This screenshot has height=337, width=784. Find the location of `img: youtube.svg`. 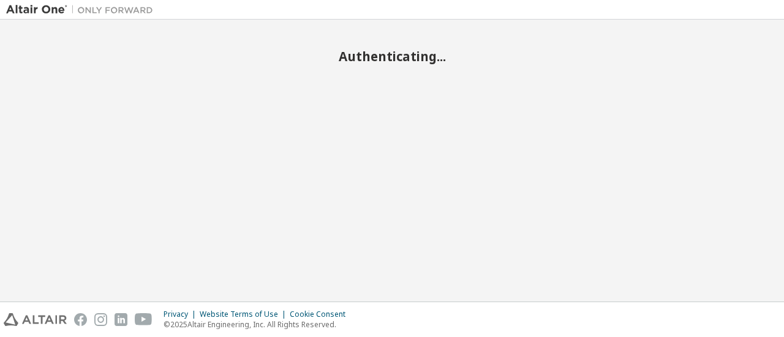

img: youtube.svg is located at coordinates (143, 320).